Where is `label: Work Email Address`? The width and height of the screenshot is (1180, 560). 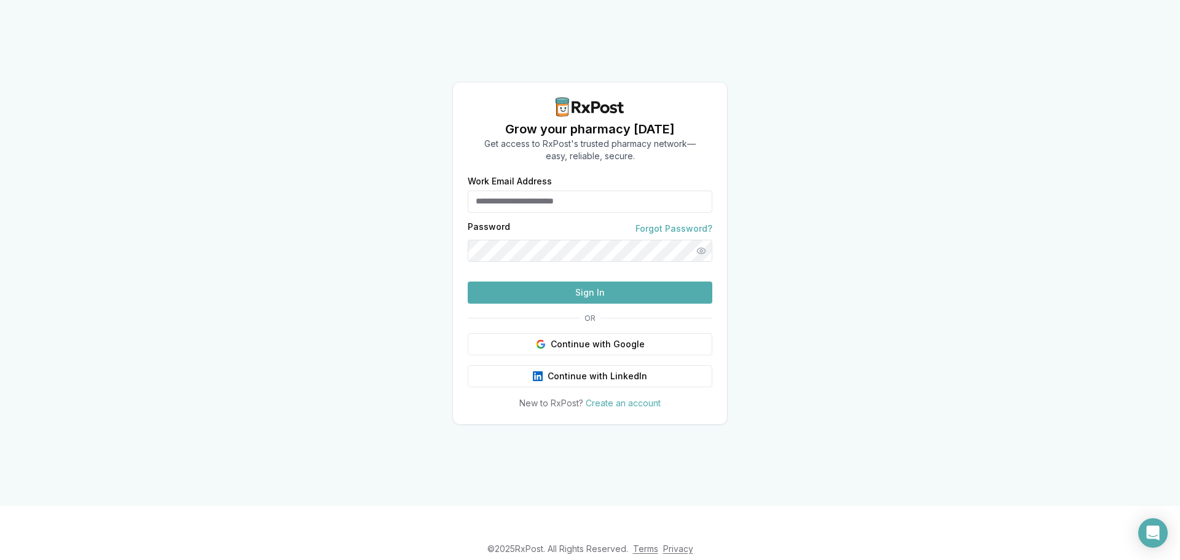
label: Work Email Address is located at coordinates (590, 181).